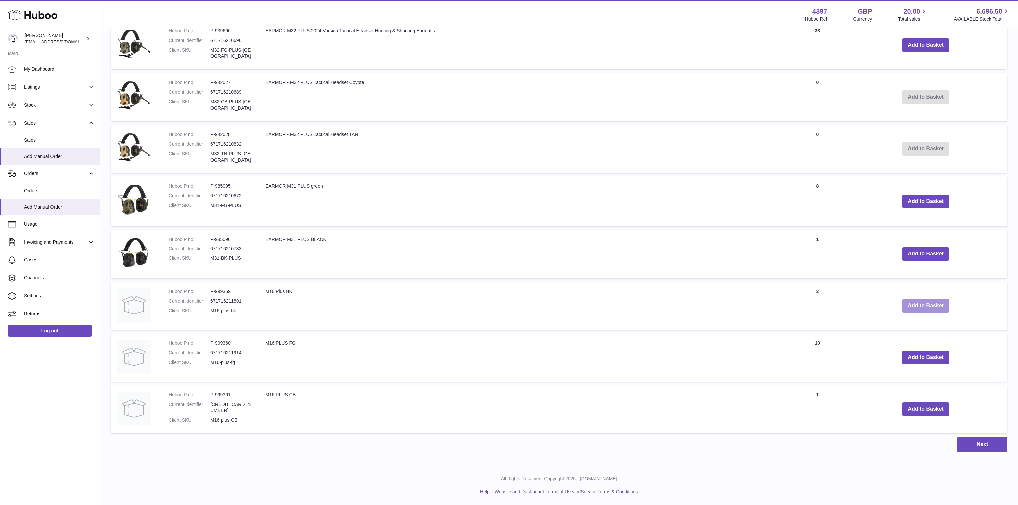 The height and width of the screenshot is (505, 1018). I want to click on td: EARMOR - M32 PLUS Tactical Headset TAN, so click(525, 149).